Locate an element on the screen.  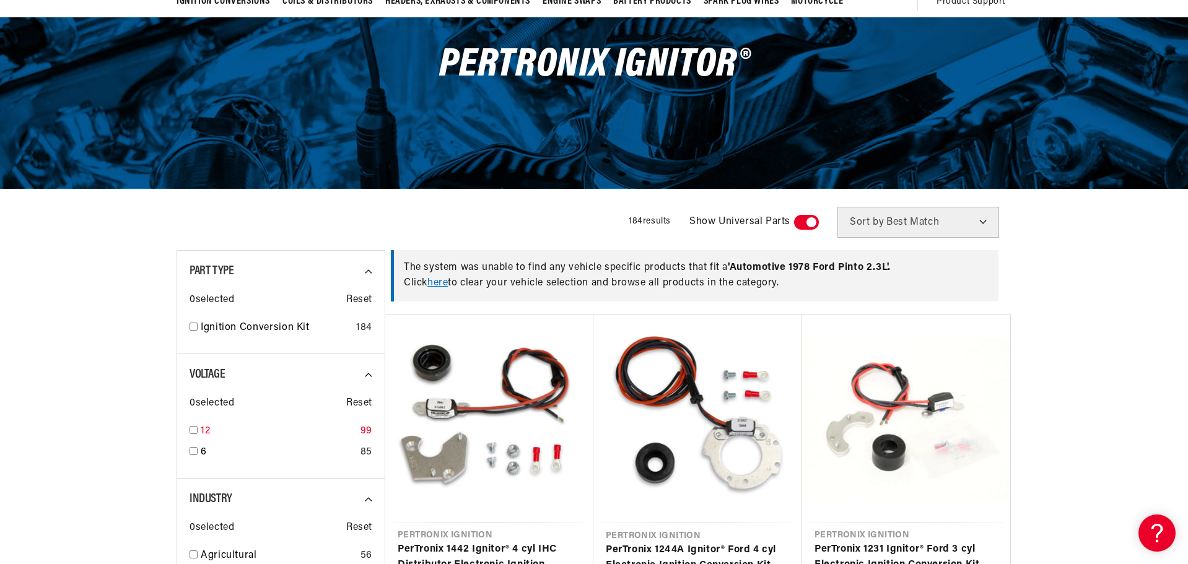
div: 184 is located at coordinates (364, 328).